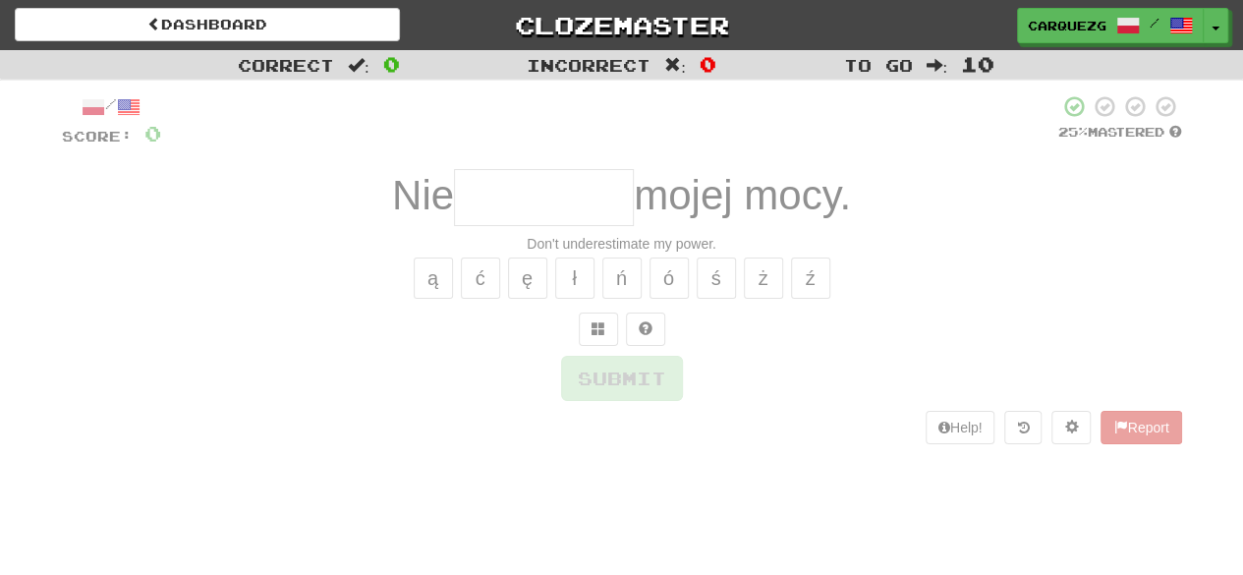 This screenshot has height=575, width=1243. What do you see at coordinates (716, 278) in the screenshot?
I see `button: ś` at bounding box center [716, 278].